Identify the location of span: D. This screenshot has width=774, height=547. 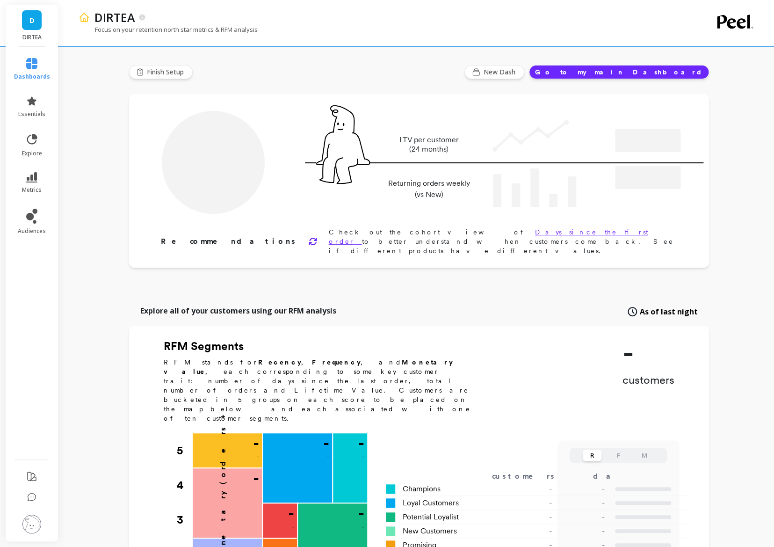
(32, 20).